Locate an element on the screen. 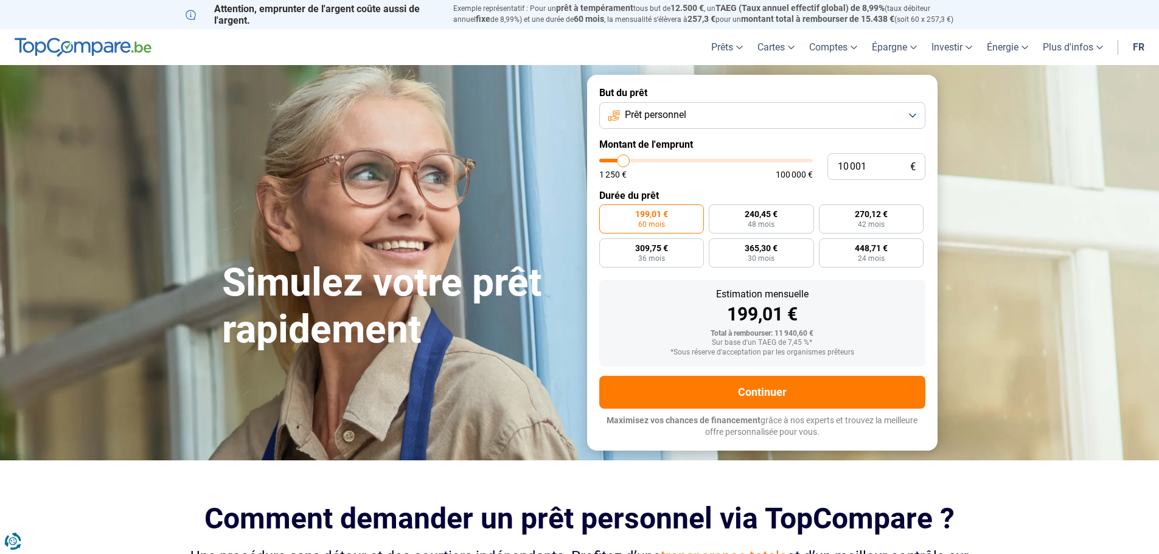  div: Sur base d'un TAEG de 7,45 %* is located at coordinates (762, 343).